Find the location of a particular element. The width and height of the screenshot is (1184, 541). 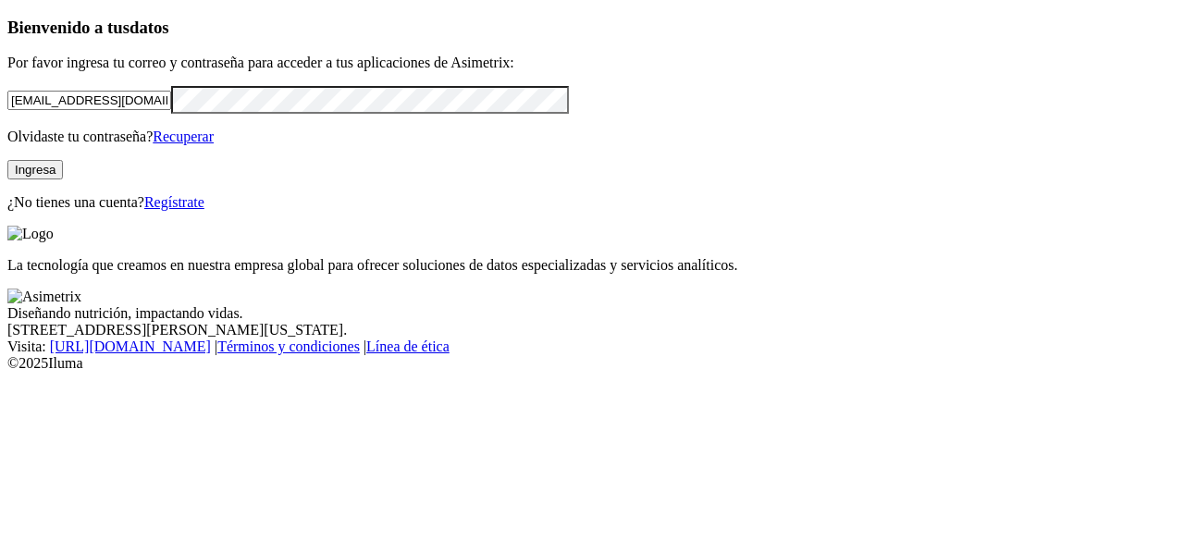

span: datos is located at coordinates (149, 27).